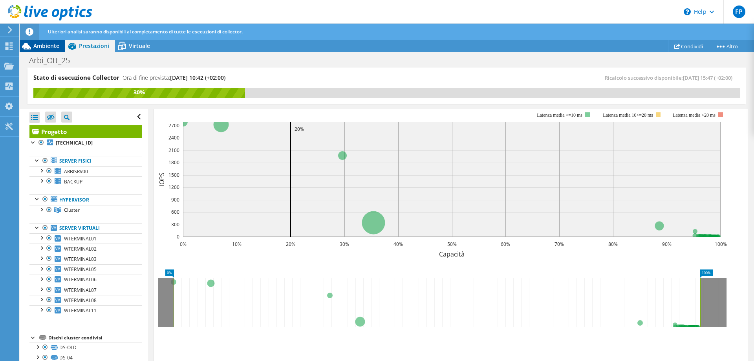 This screenshot has width=754, height=361. Describe the element at coordinates (237, 244) in the screenshot. I see `text: 10%` at that location.